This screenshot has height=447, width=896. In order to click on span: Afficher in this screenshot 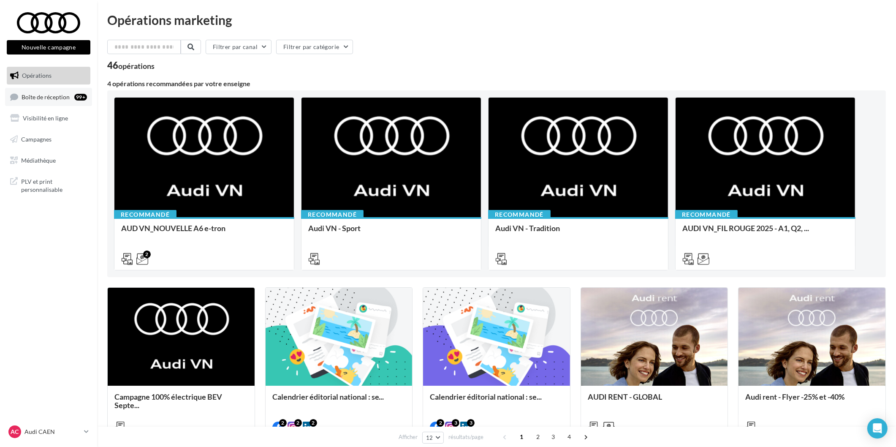, I will do `click(408, 437)`.